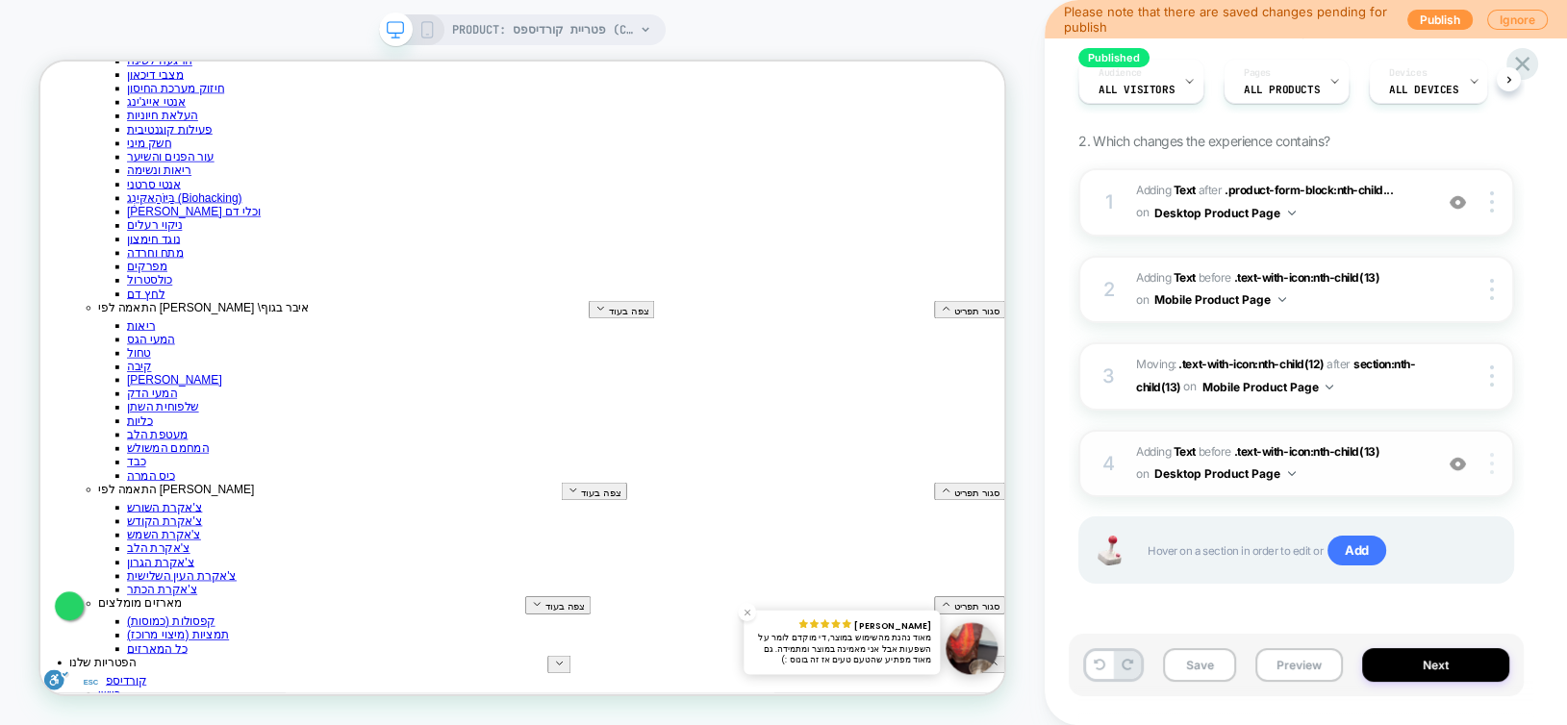 The height and width of the screenshot is (725, 1567). Describe the element at coordinates (128, 533) in the screenshot. I see `a: כבד` at that location.